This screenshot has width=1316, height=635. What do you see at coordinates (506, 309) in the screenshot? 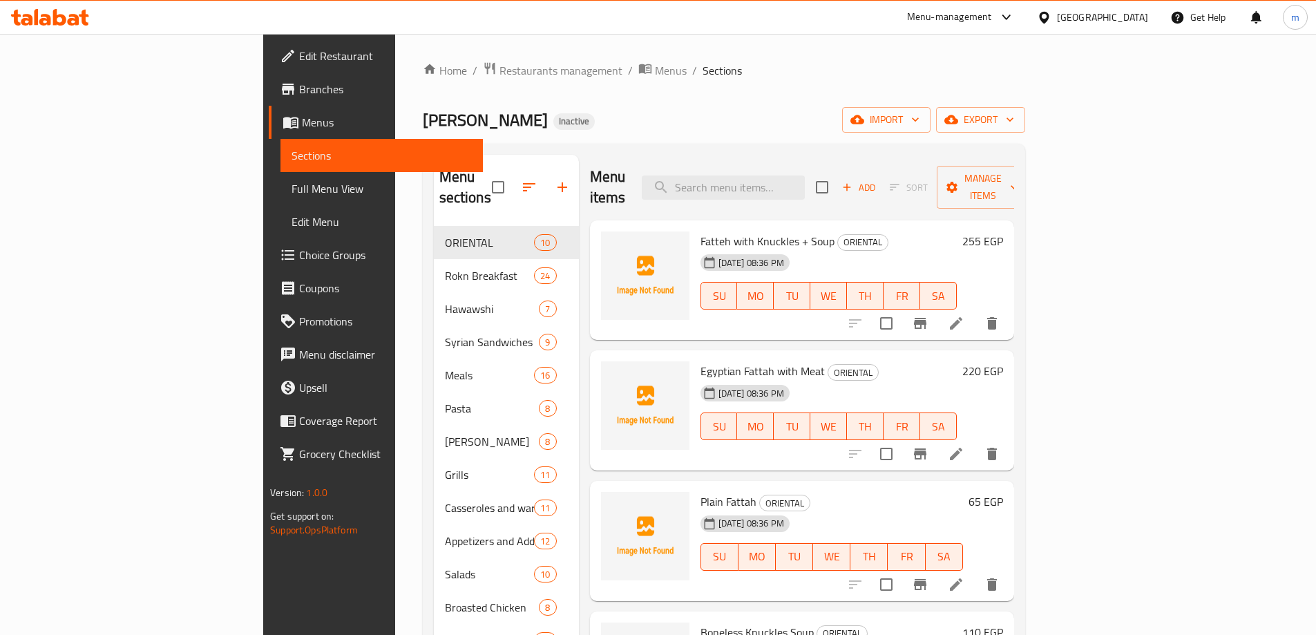
I see `div: Hawawshi7` at bounding box center [506, 309].